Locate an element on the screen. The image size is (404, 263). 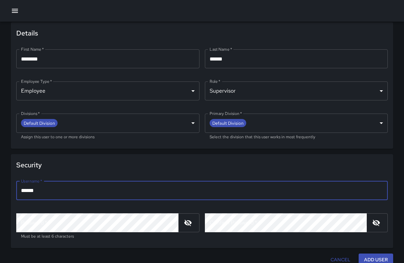
label: Employee Type is located at coordinates (36, 81).